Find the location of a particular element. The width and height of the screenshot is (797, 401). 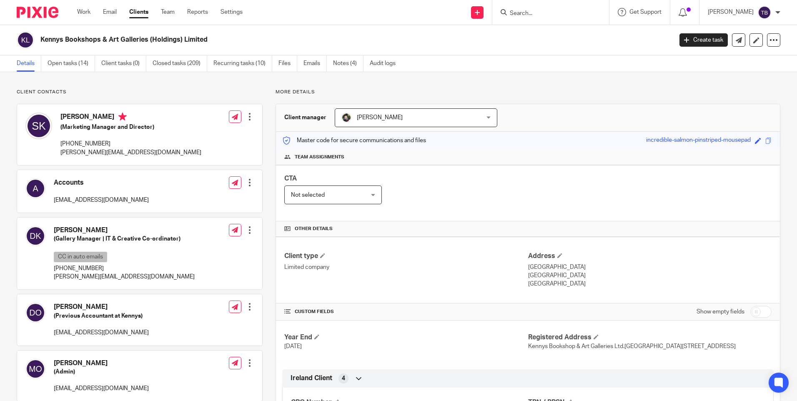

h5: (Previous Accountant at Kennys) is located at coordinates (101, 316).